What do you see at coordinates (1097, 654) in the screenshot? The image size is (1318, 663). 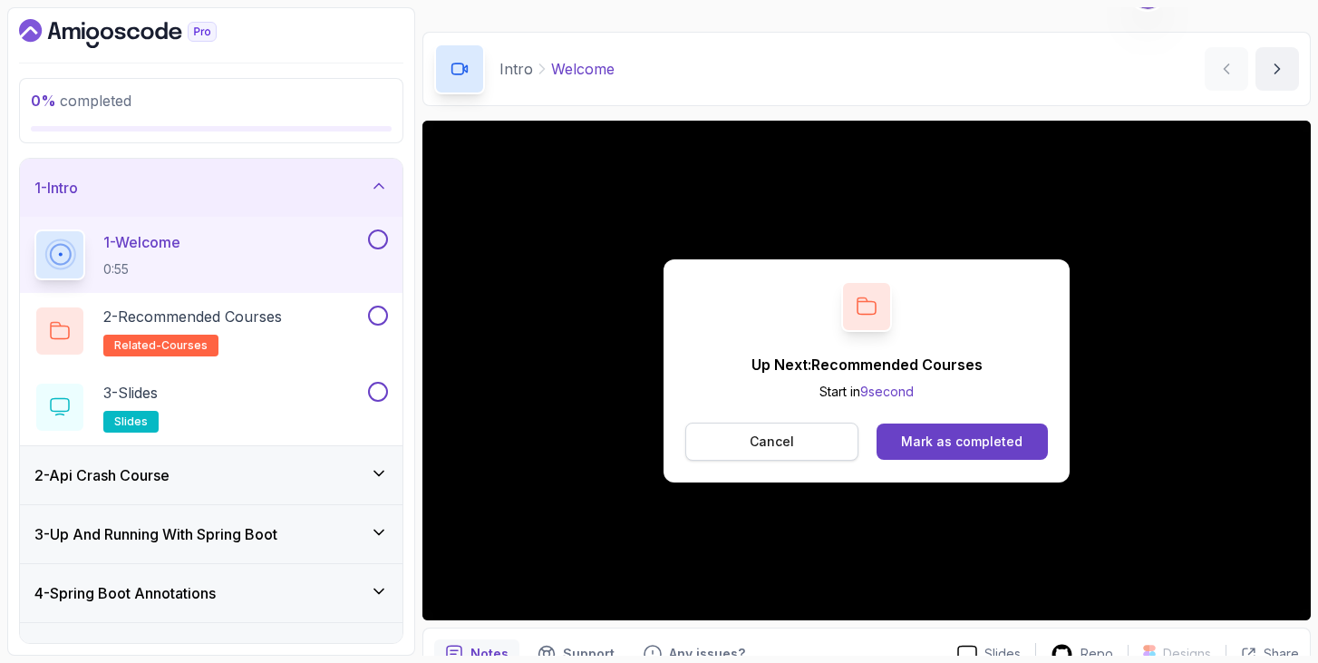 I see `p: Repo` at bounding box center [1097, 654].